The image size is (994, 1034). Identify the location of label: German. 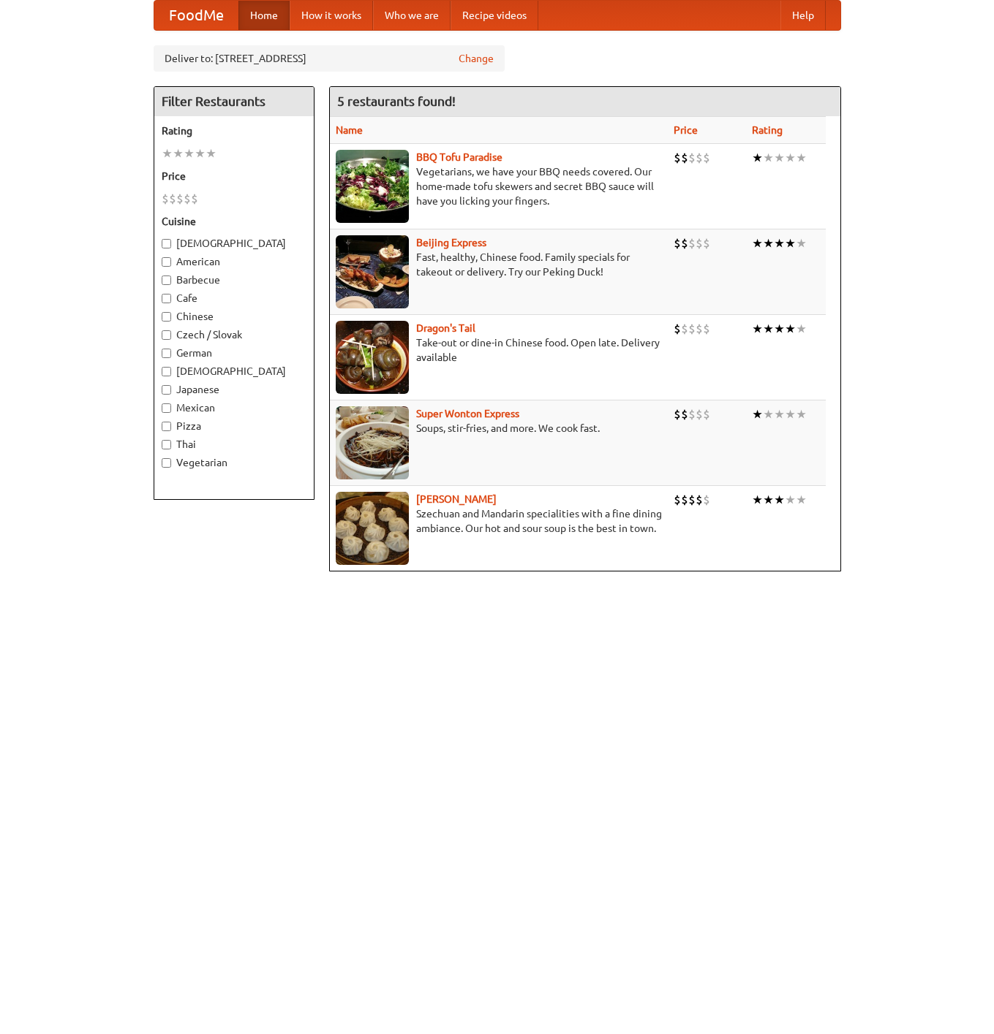
(234, 353).